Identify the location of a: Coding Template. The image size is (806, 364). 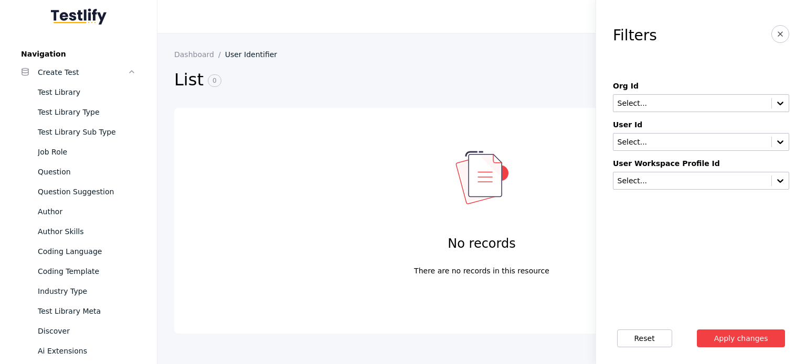
(78, 272).